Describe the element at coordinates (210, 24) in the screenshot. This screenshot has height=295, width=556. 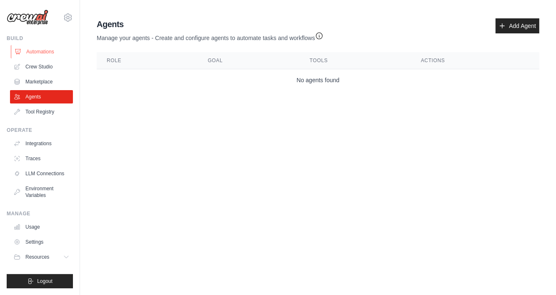
I see `h2: Agents` at that location.